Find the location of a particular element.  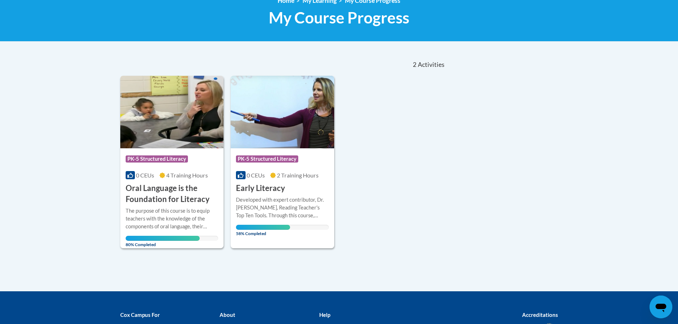

span: 4 Training Hours is located at coordinates (187, 175).